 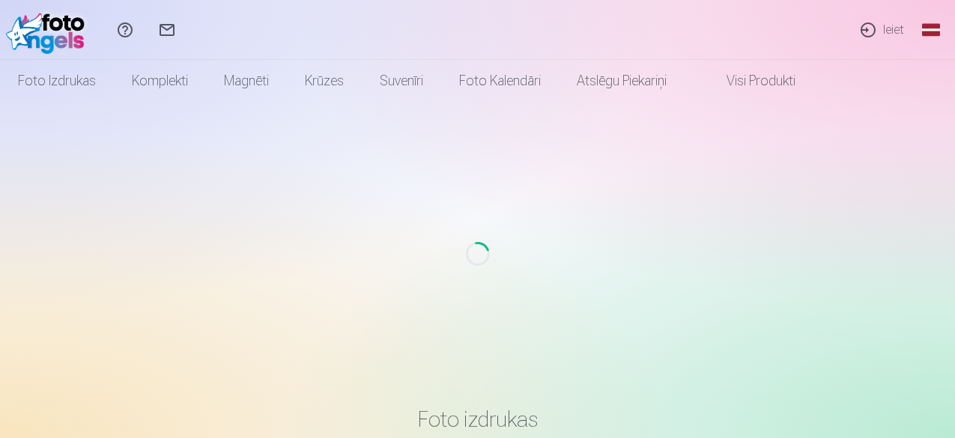 I want to click on img: /fa1, so click(x=49, y=30).